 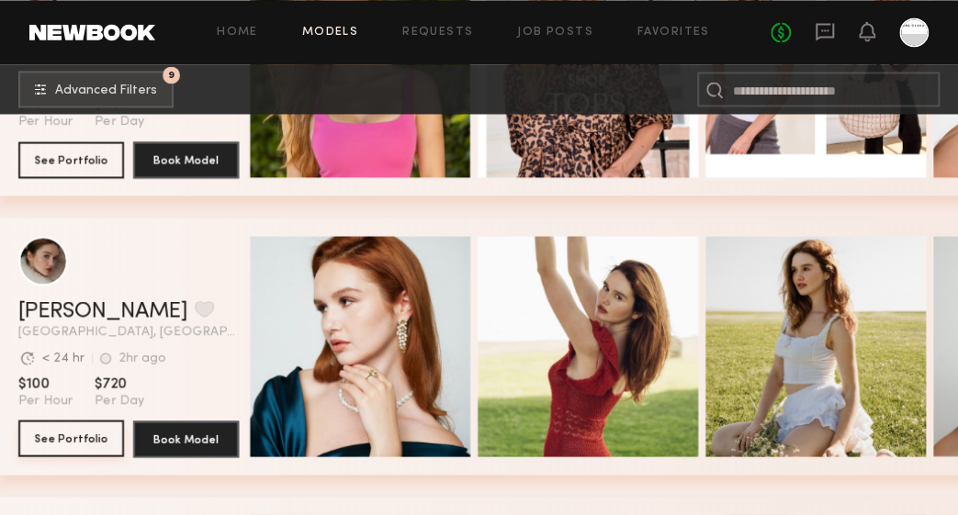 What do you see at coordinates (437, 32) in the screenshot?
I see `a: Requests` at bounding box center [437, 32].